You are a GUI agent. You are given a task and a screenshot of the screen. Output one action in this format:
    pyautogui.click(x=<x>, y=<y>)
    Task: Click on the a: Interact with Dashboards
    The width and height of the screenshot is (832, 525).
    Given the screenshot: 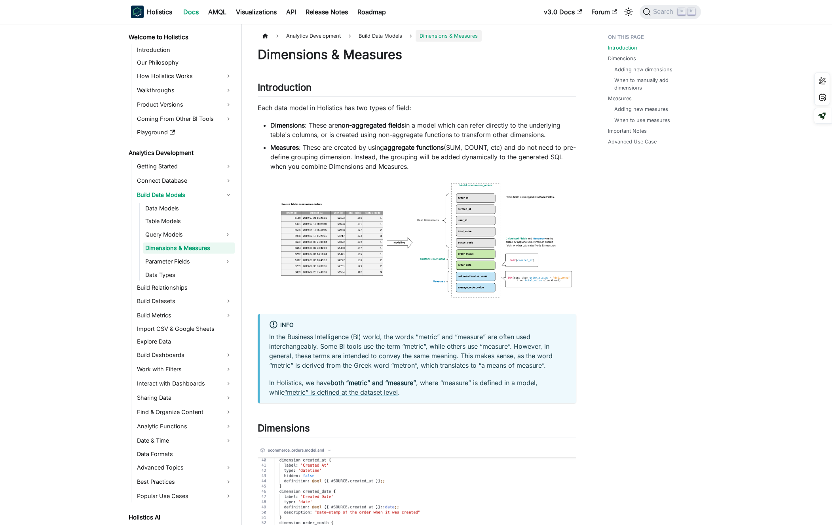 What is the action you would take?
    pyautogui.click(x=185, y=383)
    